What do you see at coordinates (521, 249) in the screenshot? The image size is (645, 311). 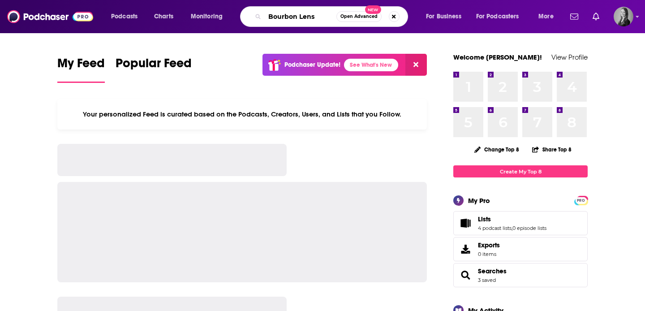 I see `a: Exports` at bounding box center [521, 249].